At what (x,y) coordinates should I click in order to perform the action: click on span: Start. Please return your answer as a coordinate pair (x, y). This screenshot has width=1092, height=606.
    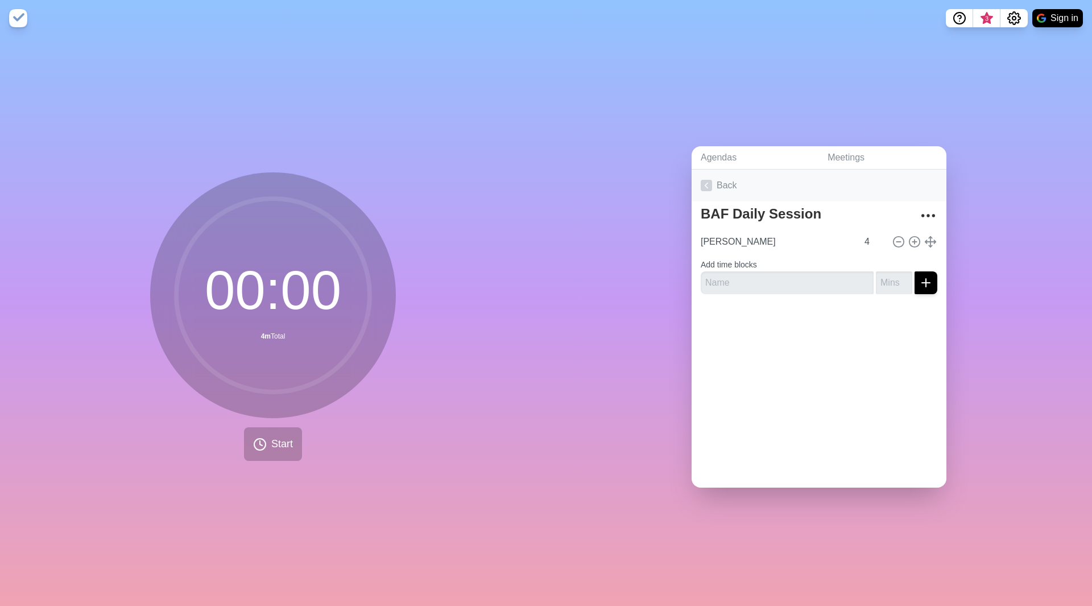
    Looking at the image, I should click on (282, 443).